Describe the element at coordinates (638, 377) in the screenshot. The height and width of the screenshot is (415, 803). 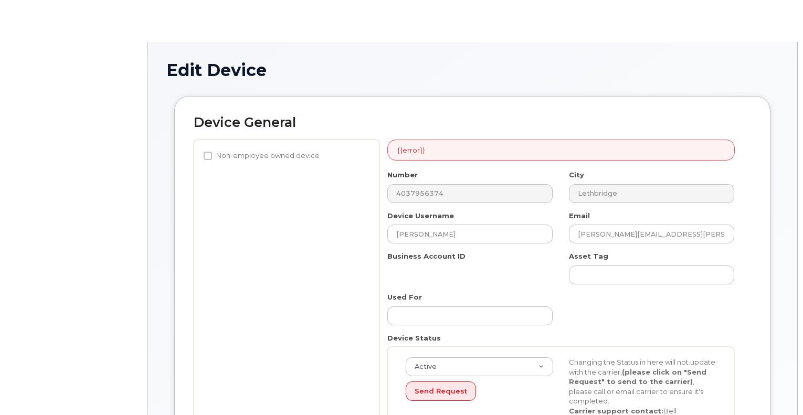
I see `strong: (please click on "Send Request" to send to the carrier)` at that location.